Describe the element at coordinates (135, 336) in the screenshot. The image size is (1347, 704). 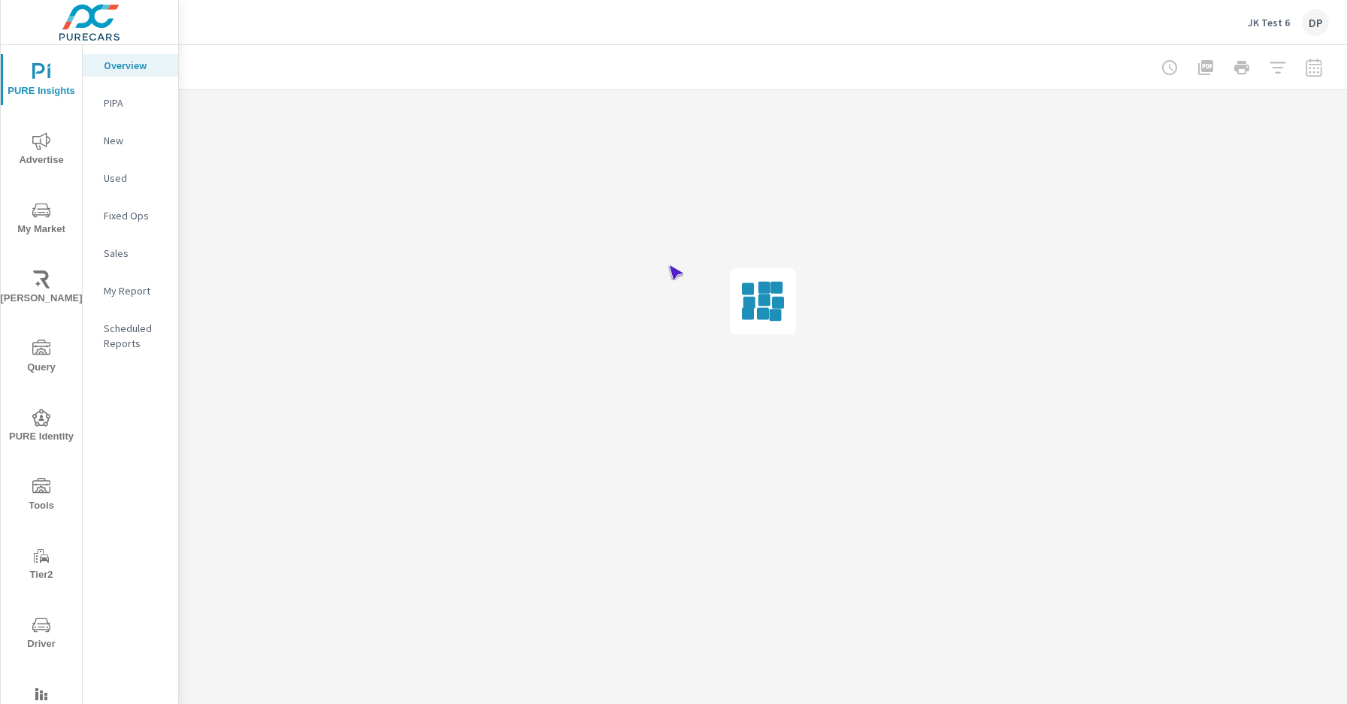
I see `p: Scheduled Reports` at that location.